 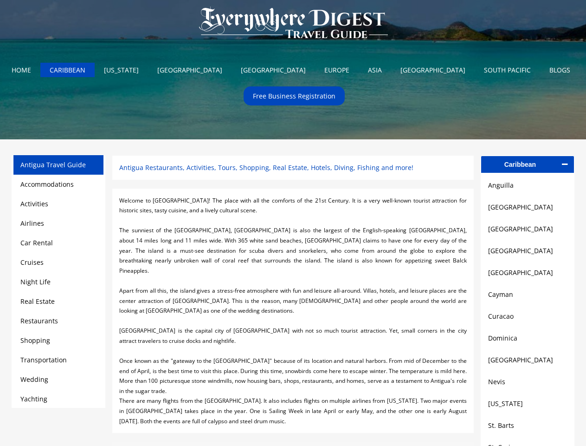 What do you see at coordinates (34, 398) in the screenshot?
I see `a: Yachting` at bounding box center [34, 398].